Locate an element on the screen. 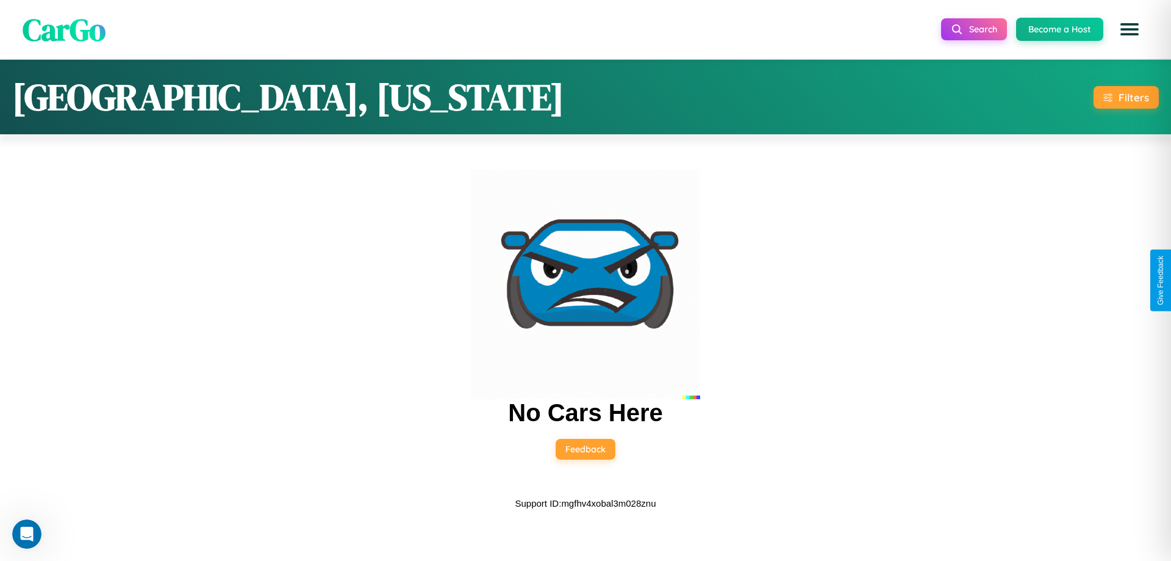 This screenshot has height=561, width=1171. h2: No Cars Here is located at coordinates (585, 412).